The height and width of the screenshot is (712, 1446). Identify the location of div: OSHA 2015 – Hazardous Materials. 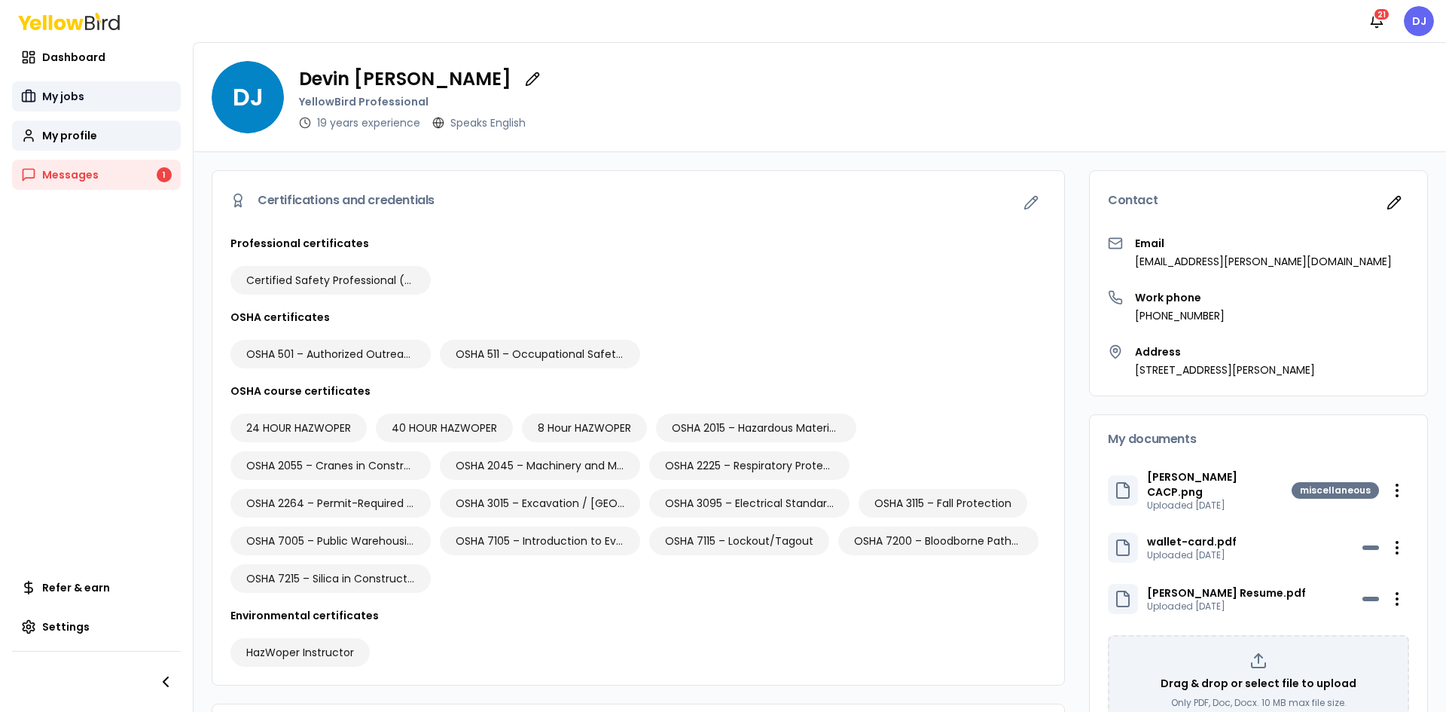
(756, 428).